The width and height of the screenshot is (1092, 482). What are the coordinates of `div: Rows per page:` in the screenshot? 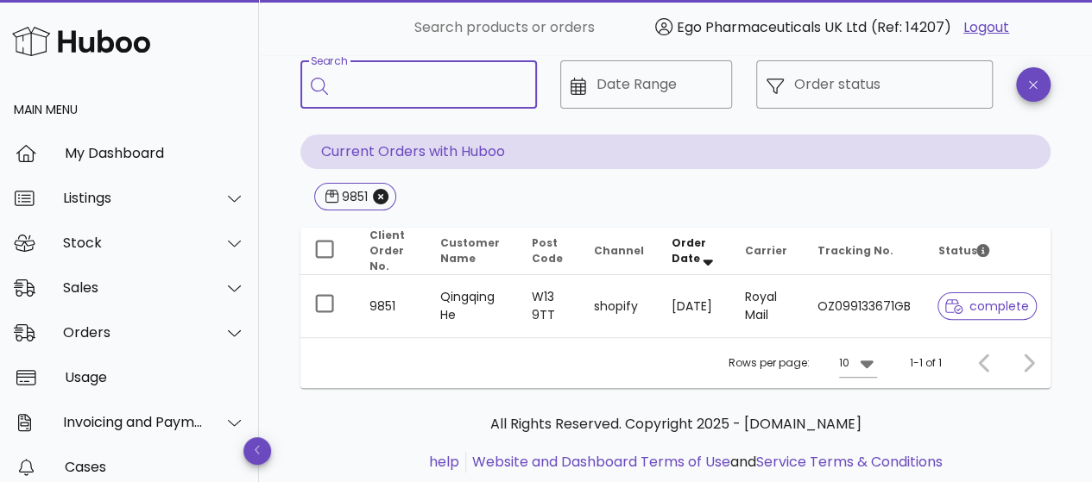 It's located at (803, 363).